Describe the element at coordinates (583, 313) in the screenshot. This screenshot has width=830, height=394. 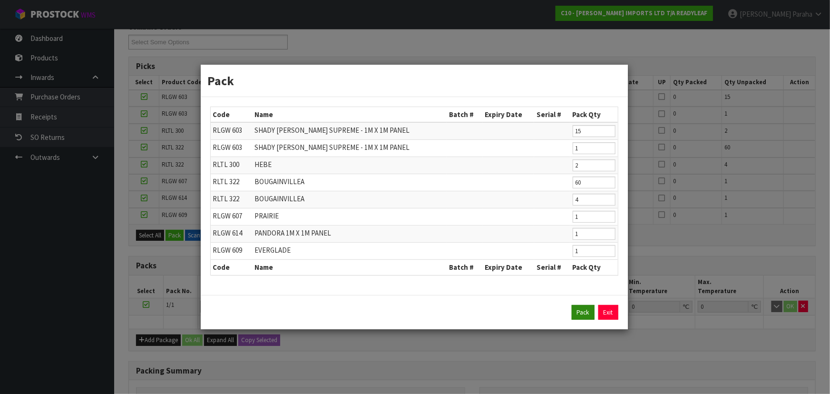
I see `button: Pack` at that location.